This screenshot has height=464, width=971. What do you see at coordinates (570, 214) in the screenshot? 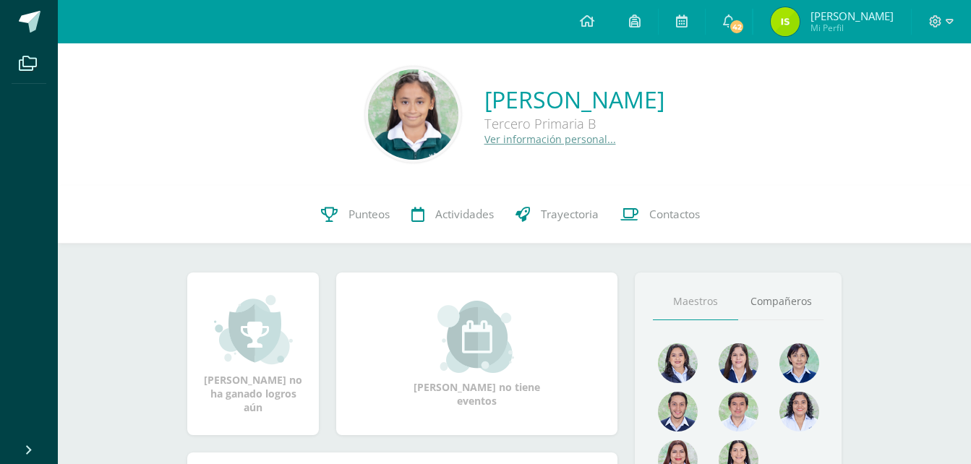
I see `span: Trayectoria` at bounding box center [570, 214].